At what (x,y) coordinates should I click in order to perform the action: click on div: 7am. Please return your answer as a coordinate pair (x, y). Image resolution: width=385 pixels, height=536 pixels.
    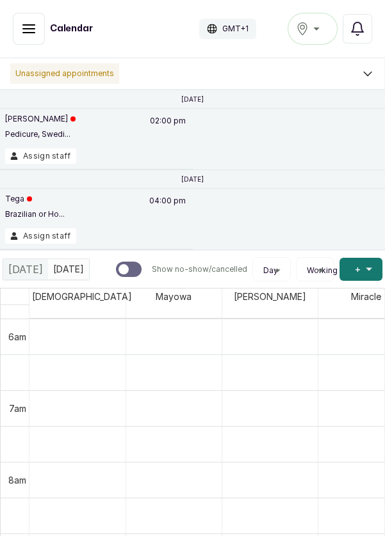
    Looking at the image, I should click on (17, 408).